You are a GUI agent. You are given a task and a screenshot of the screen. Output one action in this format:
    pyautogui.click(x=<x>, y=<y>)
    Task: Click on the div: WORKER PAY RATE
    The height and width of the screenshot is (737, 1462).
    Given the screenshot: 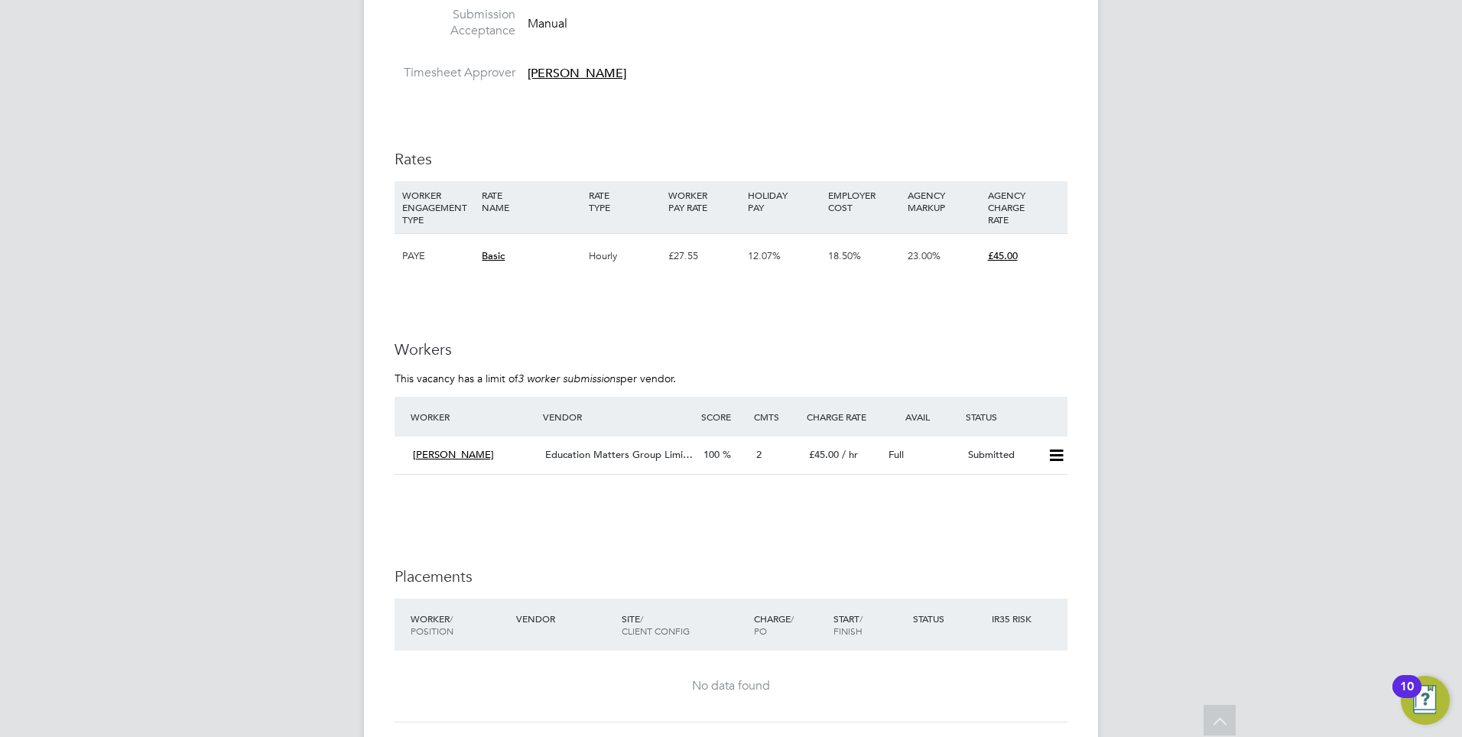 What is the action you would take?
    pyautogui.click(x=704, y=201)
    